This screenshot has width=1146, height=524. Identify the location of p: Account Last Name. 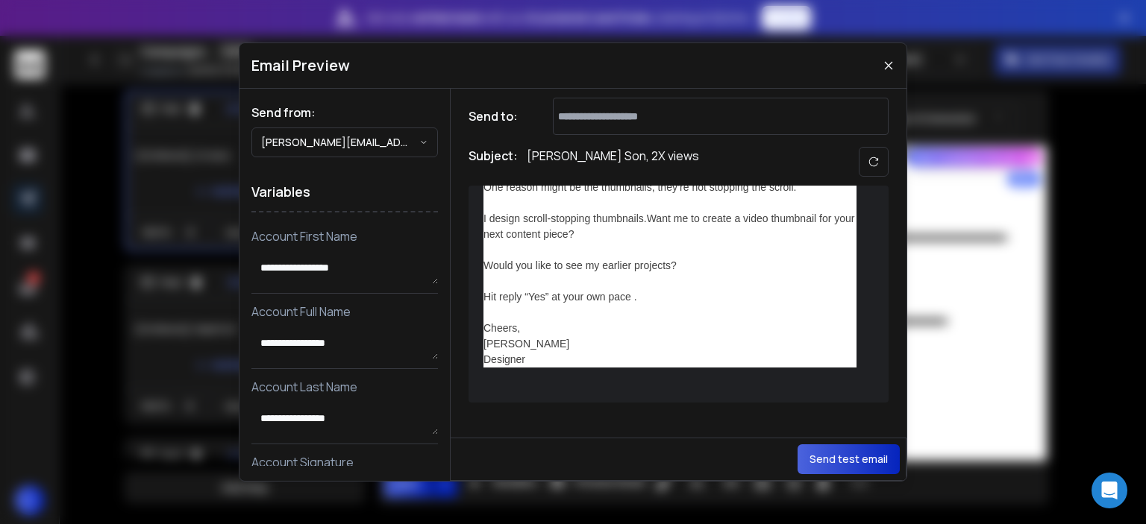
(345, 387).